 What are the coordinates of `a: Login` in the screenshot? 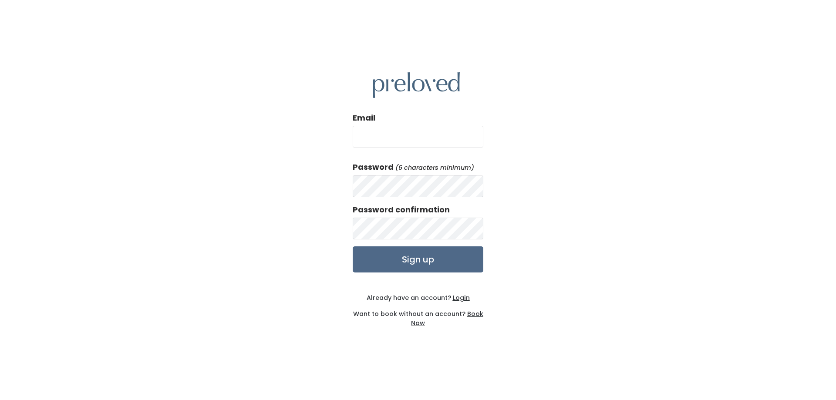 It's located at (460, 298).